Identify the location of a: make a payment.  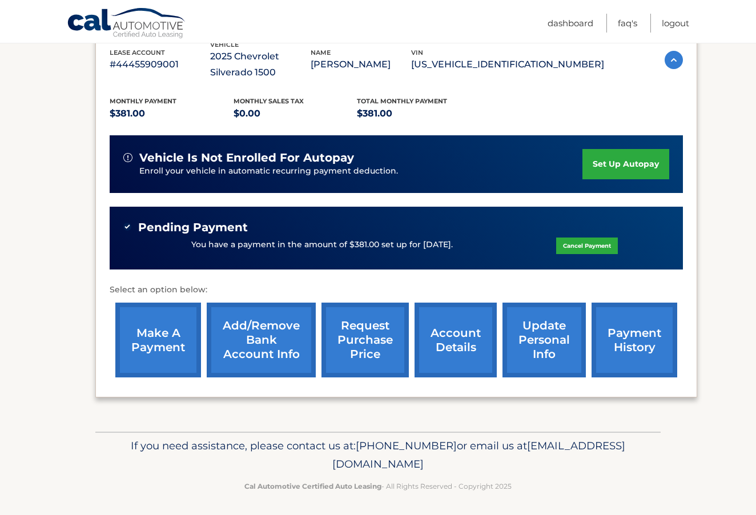
(158, 340).